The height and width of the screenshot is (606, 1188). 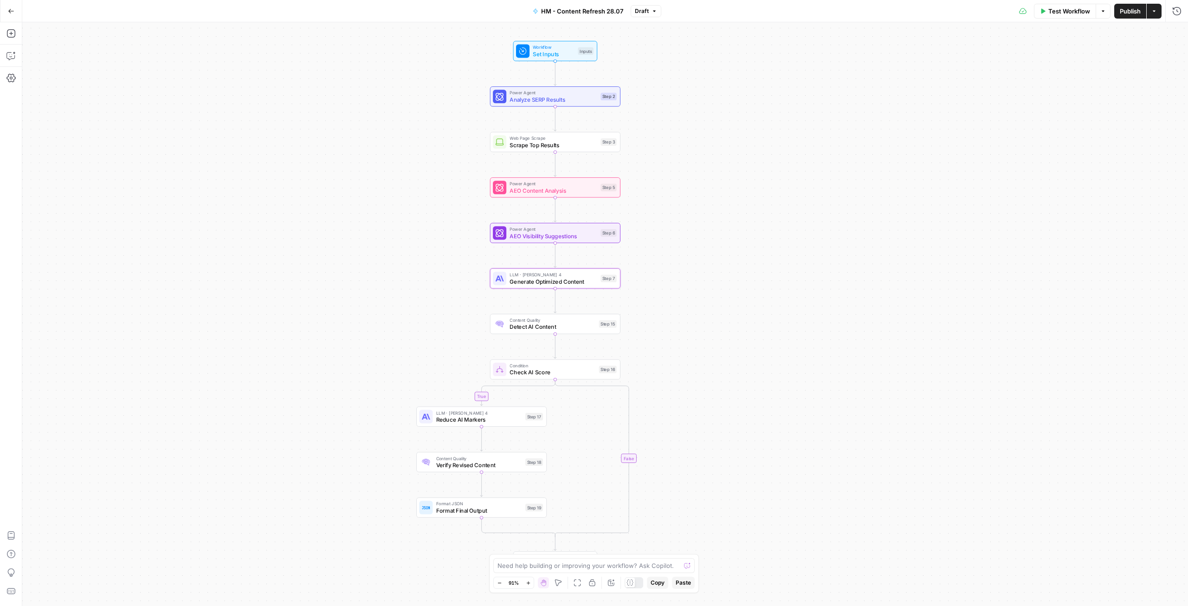 I want to click on button: Publish, so click(x=1130, y=11).